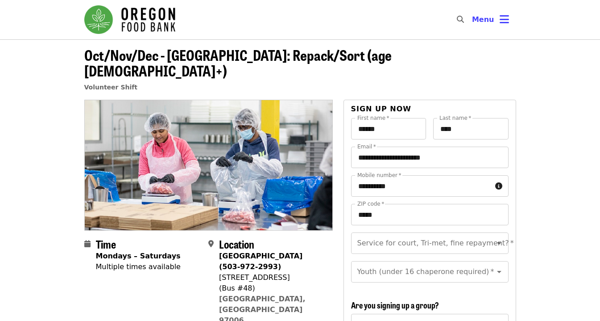 The width and height of the screenshot is (600, 321). Describe the element at coordinates (106, 243) in the screenshot. I see `span: Time` at that location.